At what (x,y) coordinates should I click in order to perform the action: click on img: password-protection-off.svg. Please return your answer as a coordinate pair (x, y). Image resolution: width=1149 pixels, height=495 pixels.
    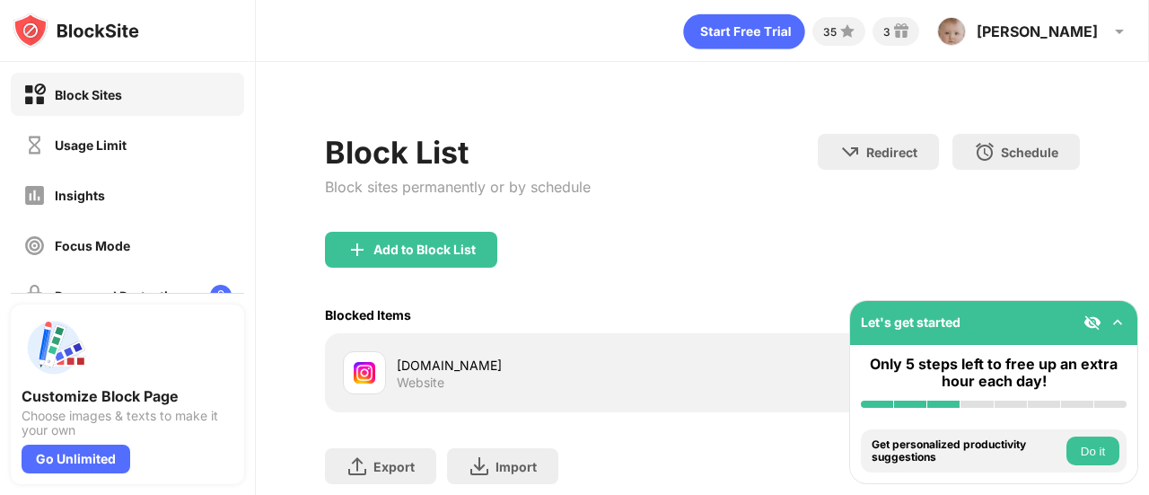
    Looking at the image, I should click on (34, 295).